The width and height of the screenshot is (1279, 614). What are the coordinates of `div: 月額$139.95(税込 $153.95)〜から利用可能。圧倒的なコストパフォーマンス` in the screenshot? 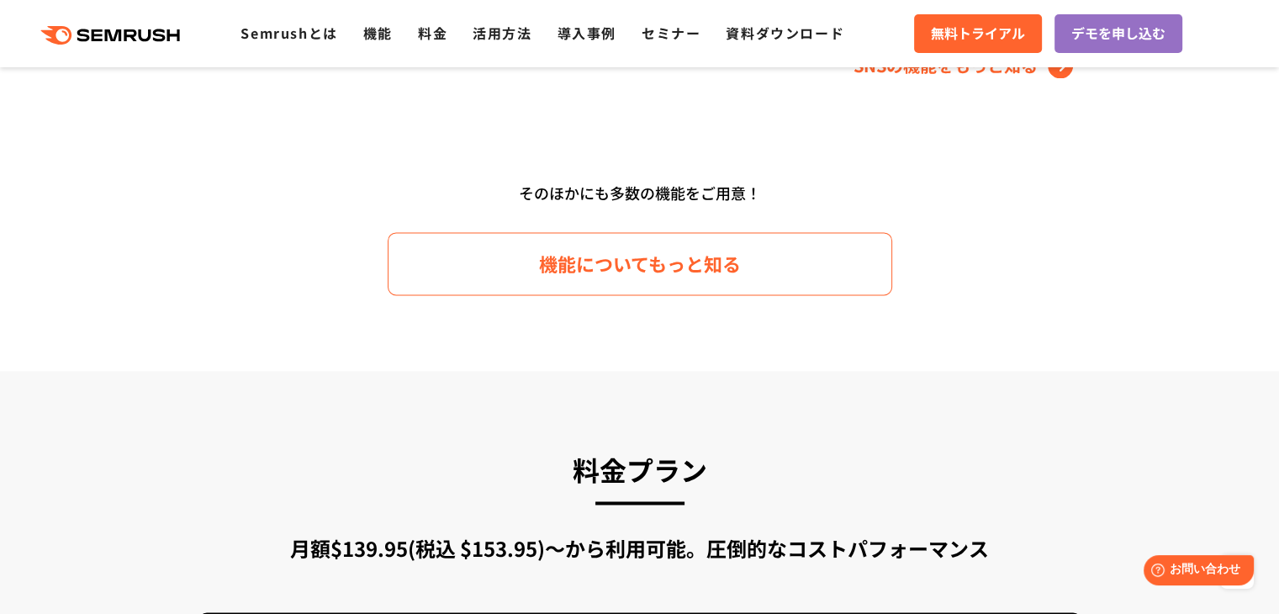 It's located at (640, 548).